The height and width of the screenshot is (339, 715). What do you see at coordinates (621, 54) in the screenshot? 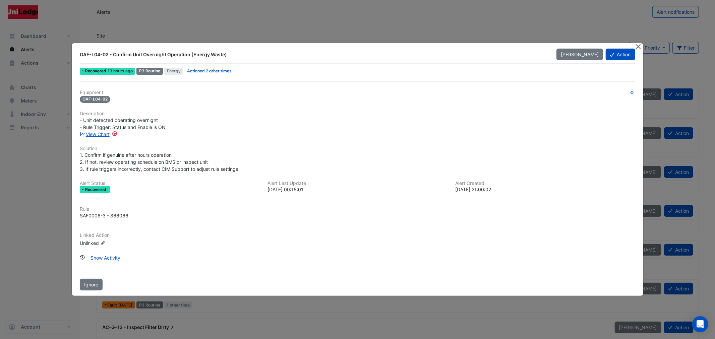
I see `button: Action` at bounding box center [621, 54].